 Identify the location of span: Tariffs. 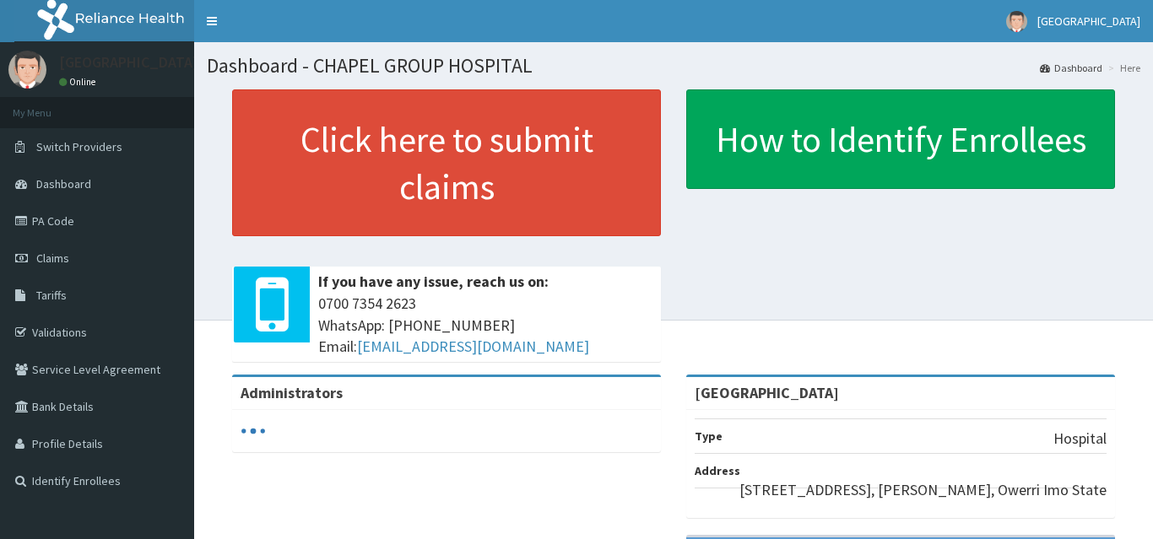
(52, 295).